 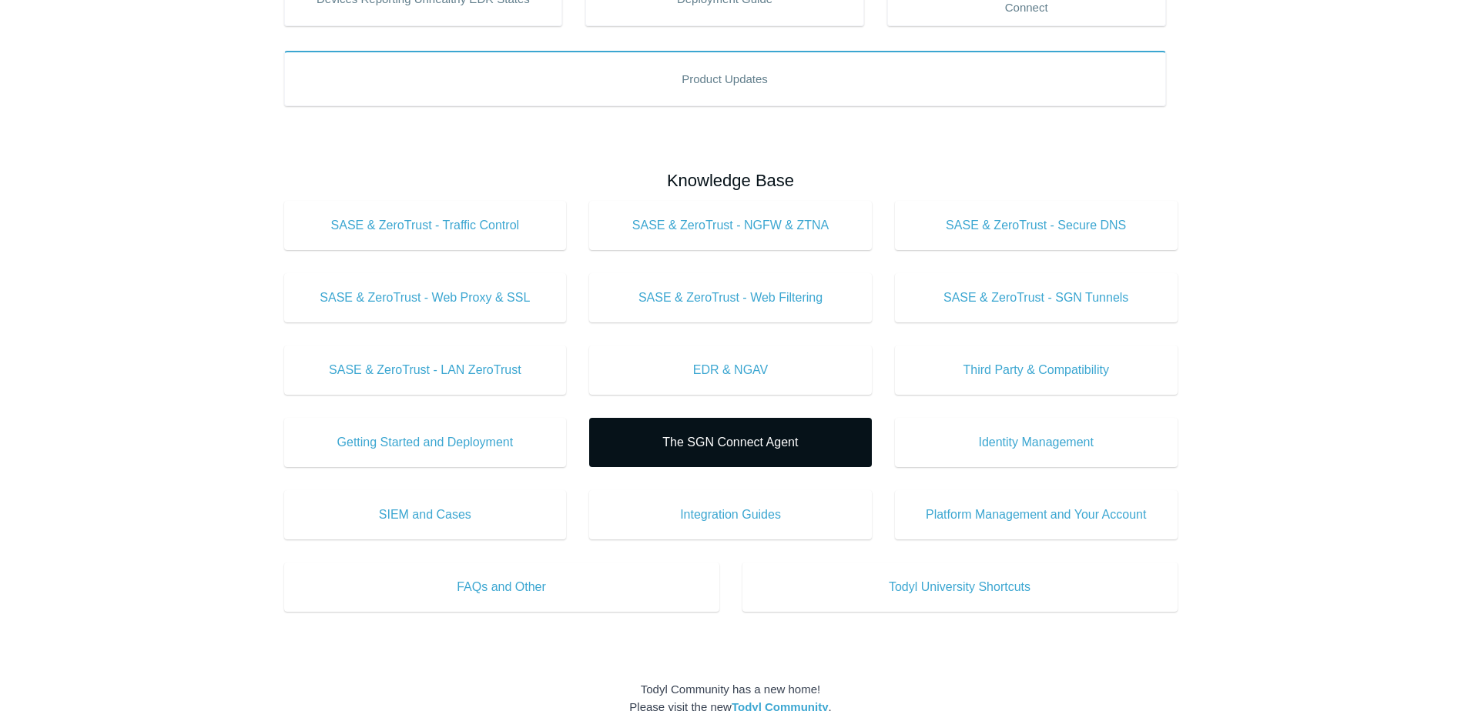 I want to click on a: Todyl University Shortcuts, so click(x=959, y=587).